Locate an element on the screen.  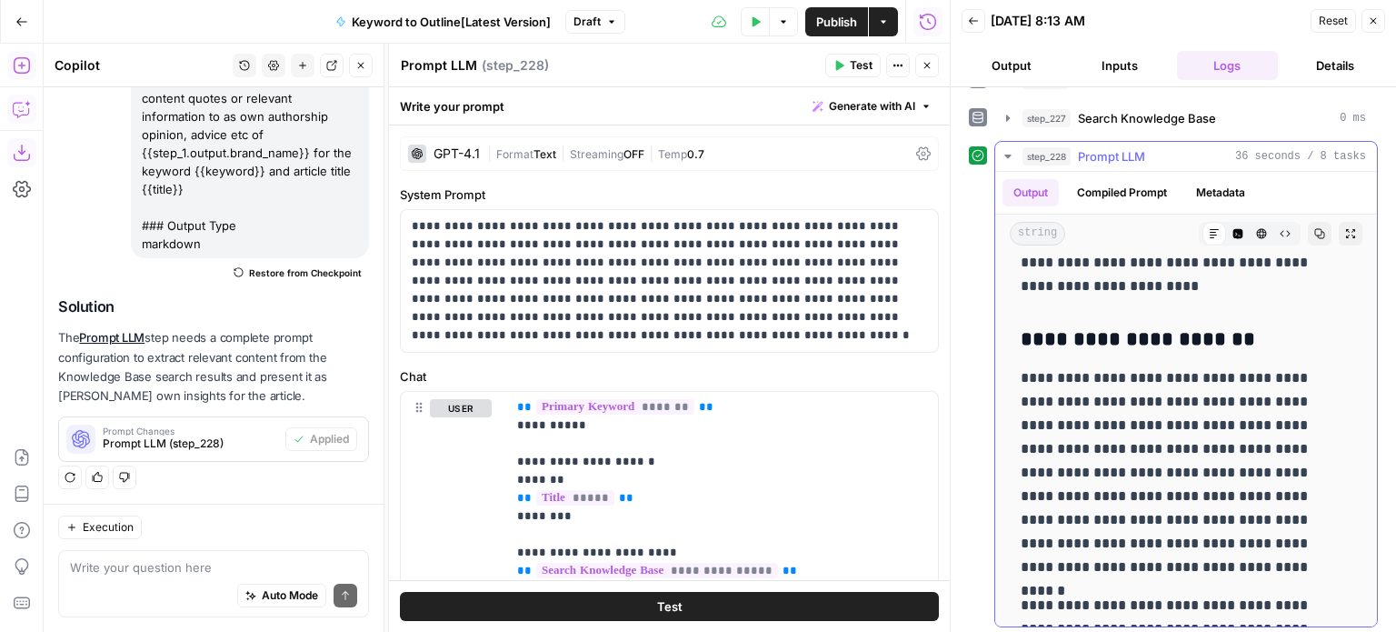
span: Streaming is located at coordinates (596, 154).